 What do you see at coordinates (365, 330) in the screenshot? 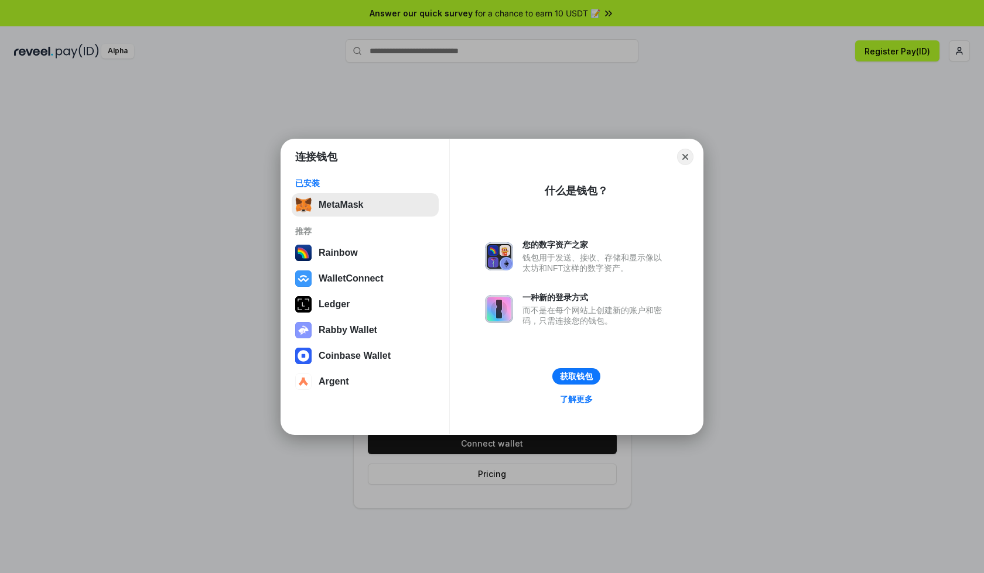
I see `button: Rabby Wallet` at bounding box center [365, 330].